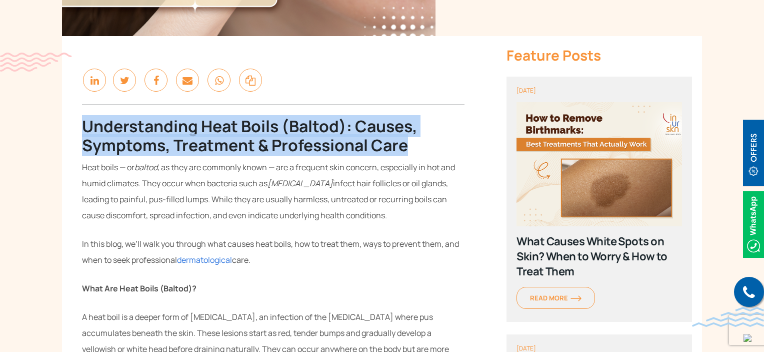 The height and width of the screenshot is (352, 764). Describe the element at coordinates (205, 260) in the screenshot. I see `span: dermatological` at that location.